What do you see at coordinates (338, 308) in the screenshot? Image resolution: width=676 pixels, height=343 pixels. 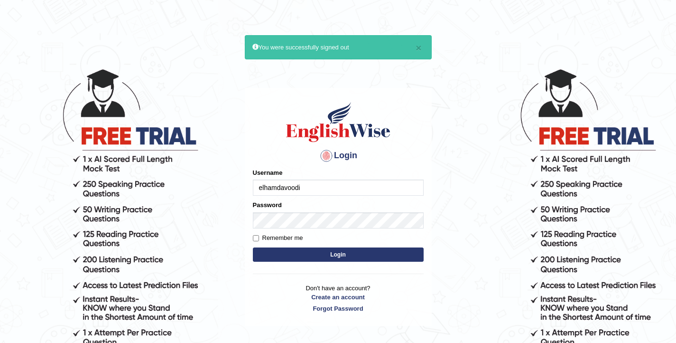 I see `a: Forgot Password` at bounding box center [338, 308].